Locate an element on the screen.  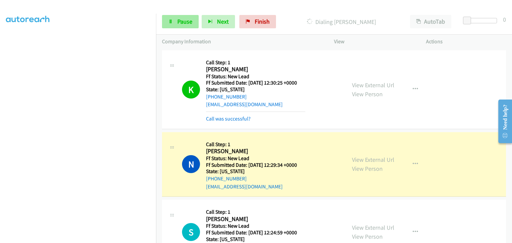
p: Company Information is located at coordinates (242, 42).